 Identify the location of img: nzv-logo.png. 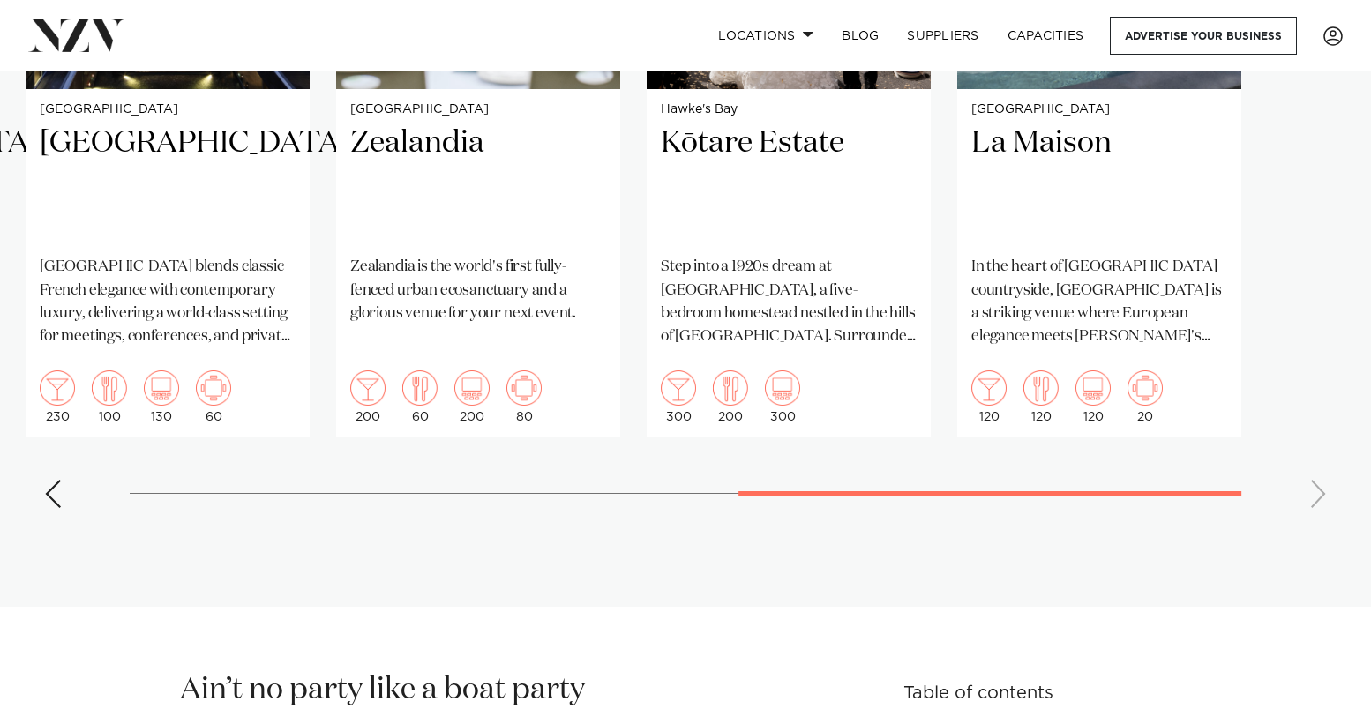
(76, 35).